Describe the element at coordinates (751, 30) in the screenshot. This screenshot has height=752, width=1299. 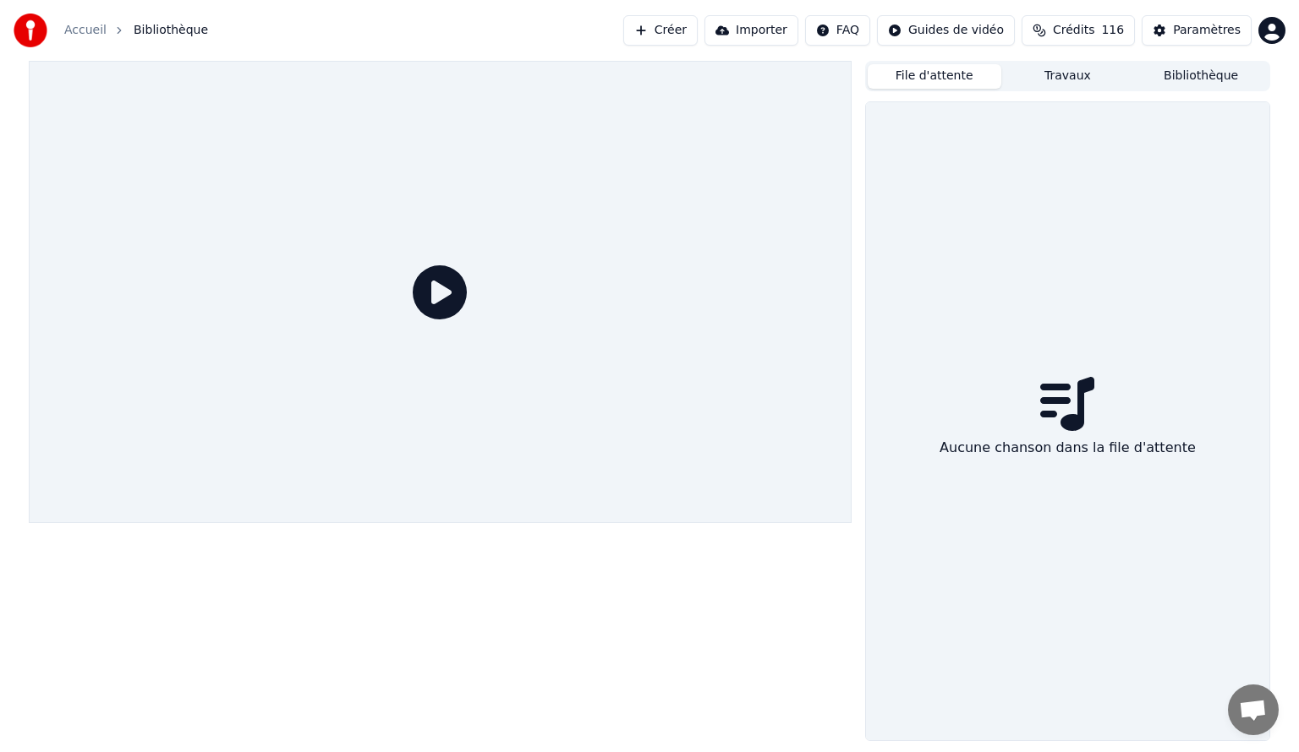
I see `button: Importer` at that location.